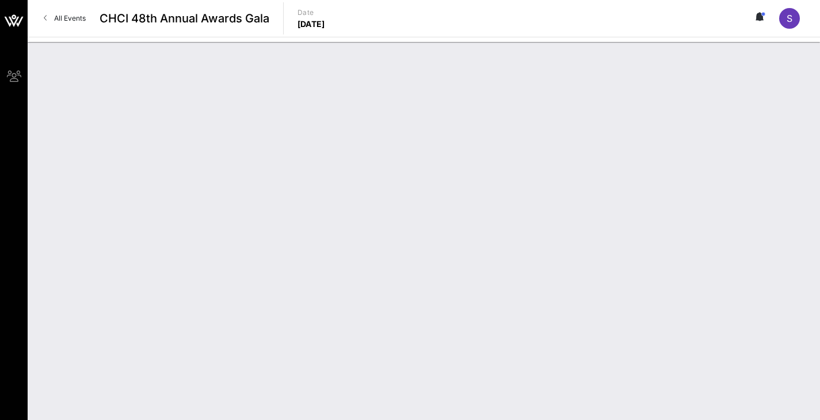 The width and height of the screenshot is (820, 420). Describe the element at coordinates (70, 18) in the screenshot. I see `span: All Events` at that location.